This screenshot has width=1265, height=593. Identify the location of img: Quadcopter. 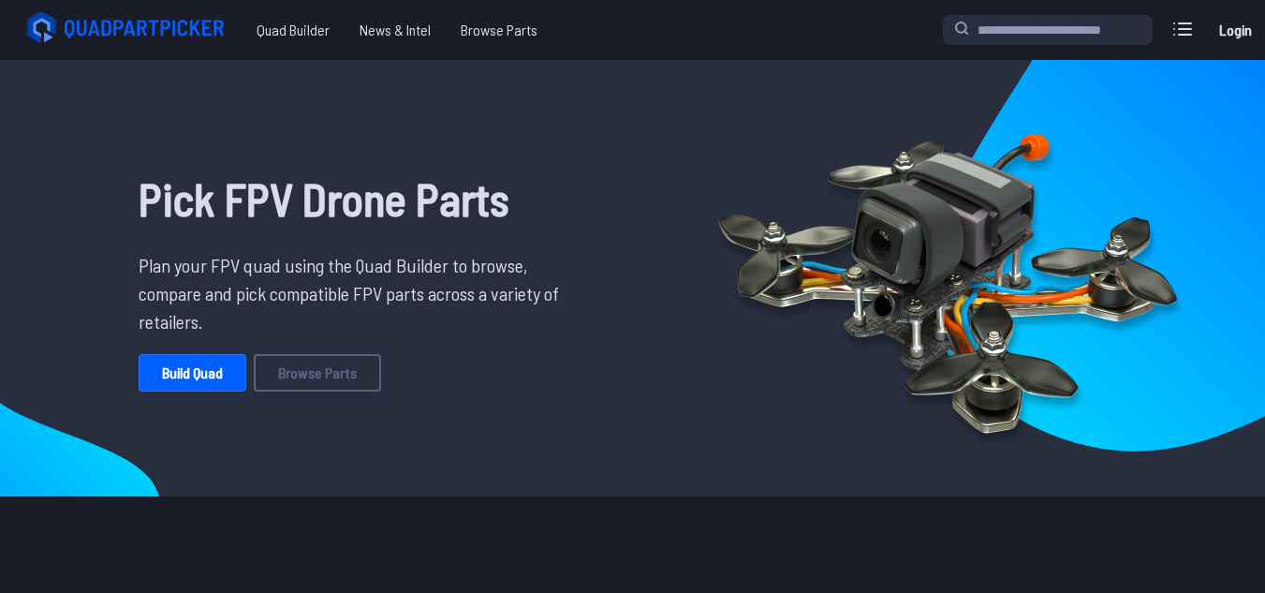
(947, 278).